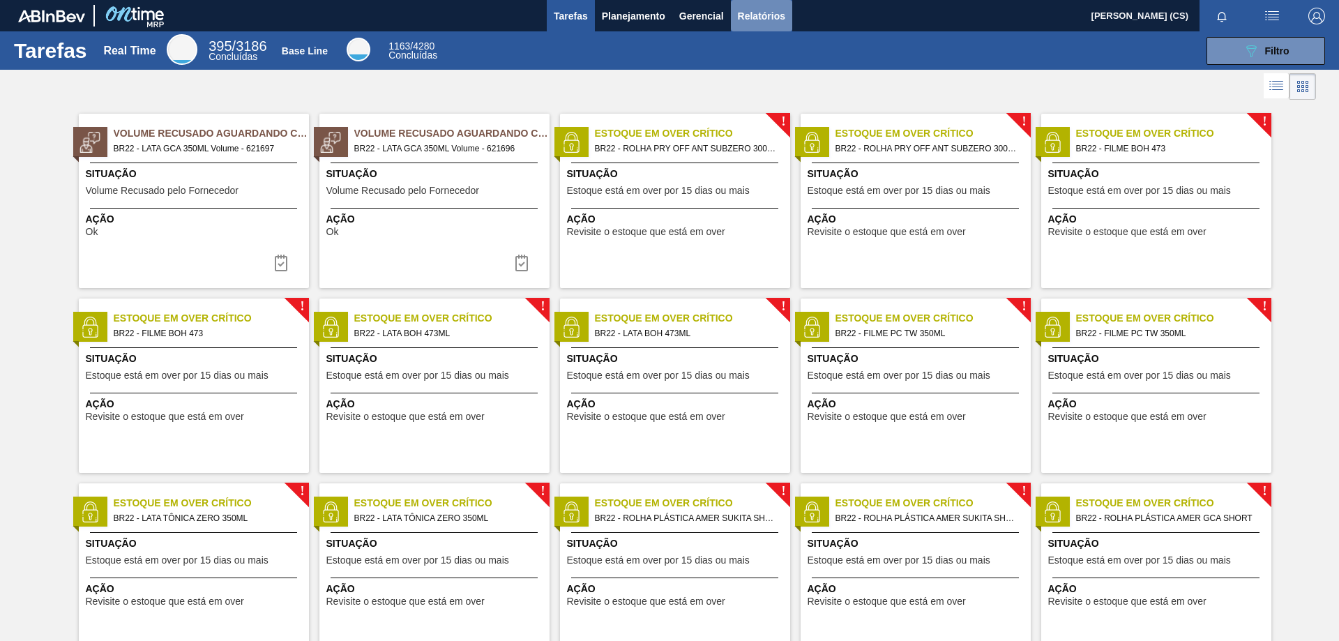 This screenshot has height=641, width=1339. Describe the element at coordinates (220, 46) in the screenshot. I see `span: 395` at that location.